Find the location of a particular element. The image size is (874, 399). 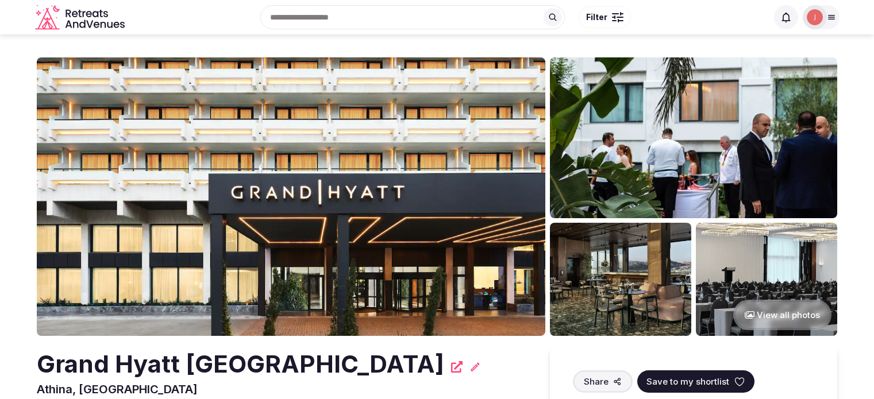

span: Save to my shortlist is located at coordinates (688, 382).